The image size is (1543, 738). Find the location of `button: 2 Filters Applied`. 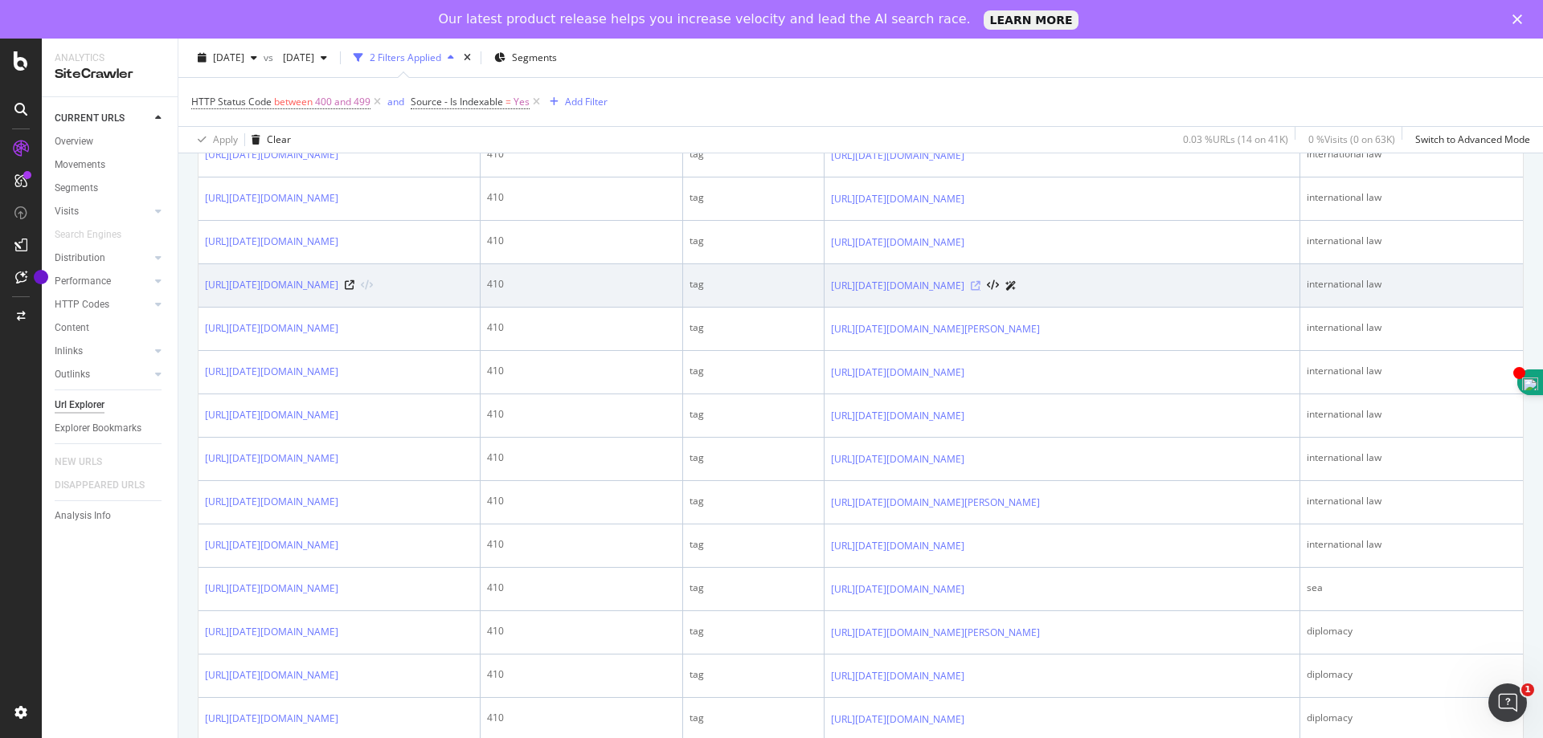

button: 2 Filters Applied is located at coordinates (403, 58).